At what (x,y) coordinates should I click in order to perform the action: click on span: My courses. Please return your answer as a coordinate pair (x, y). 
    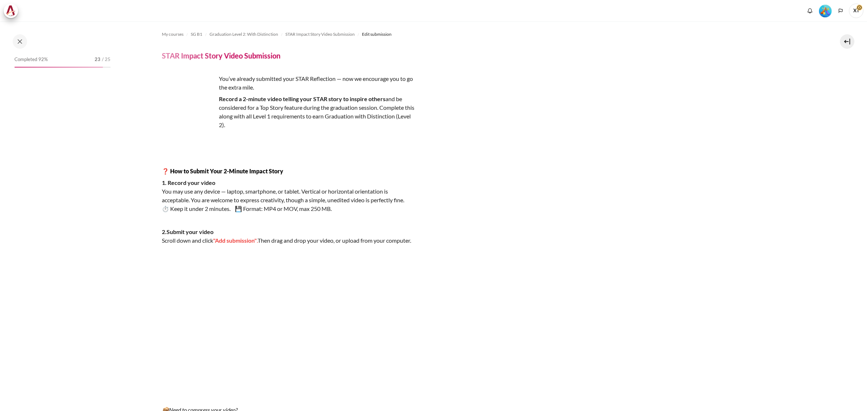
    Looking at the image, I should click on (173, 34).